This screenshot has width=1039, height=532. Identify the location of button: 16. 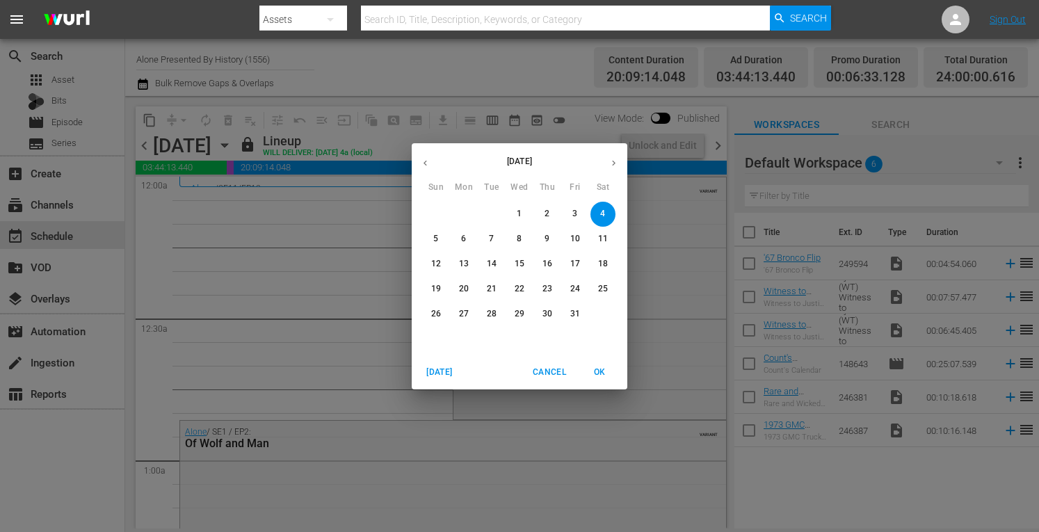
(547, 264).